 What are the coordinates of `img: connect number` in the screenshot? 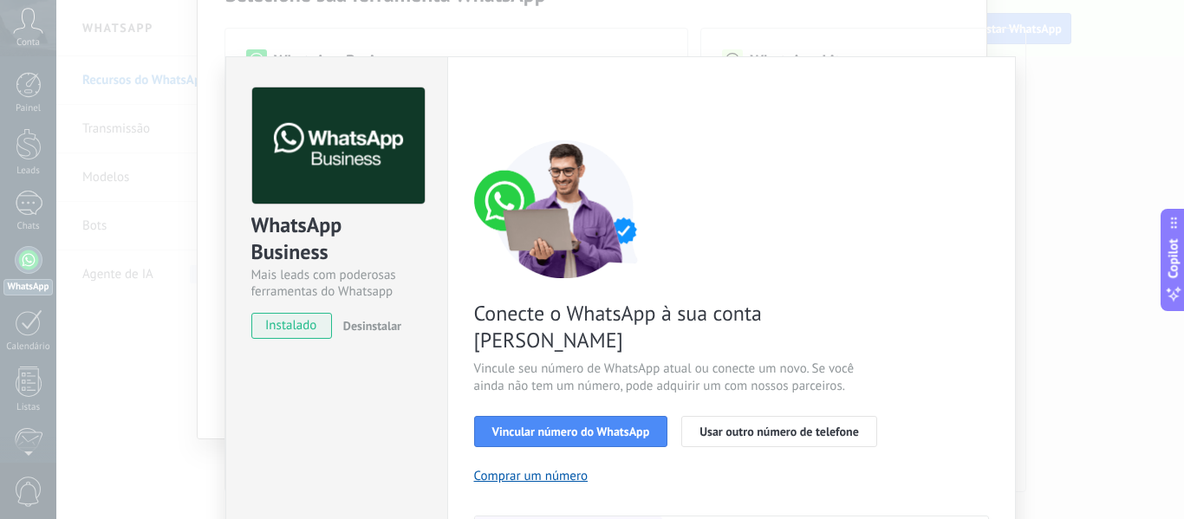 It's located at (565, 209).